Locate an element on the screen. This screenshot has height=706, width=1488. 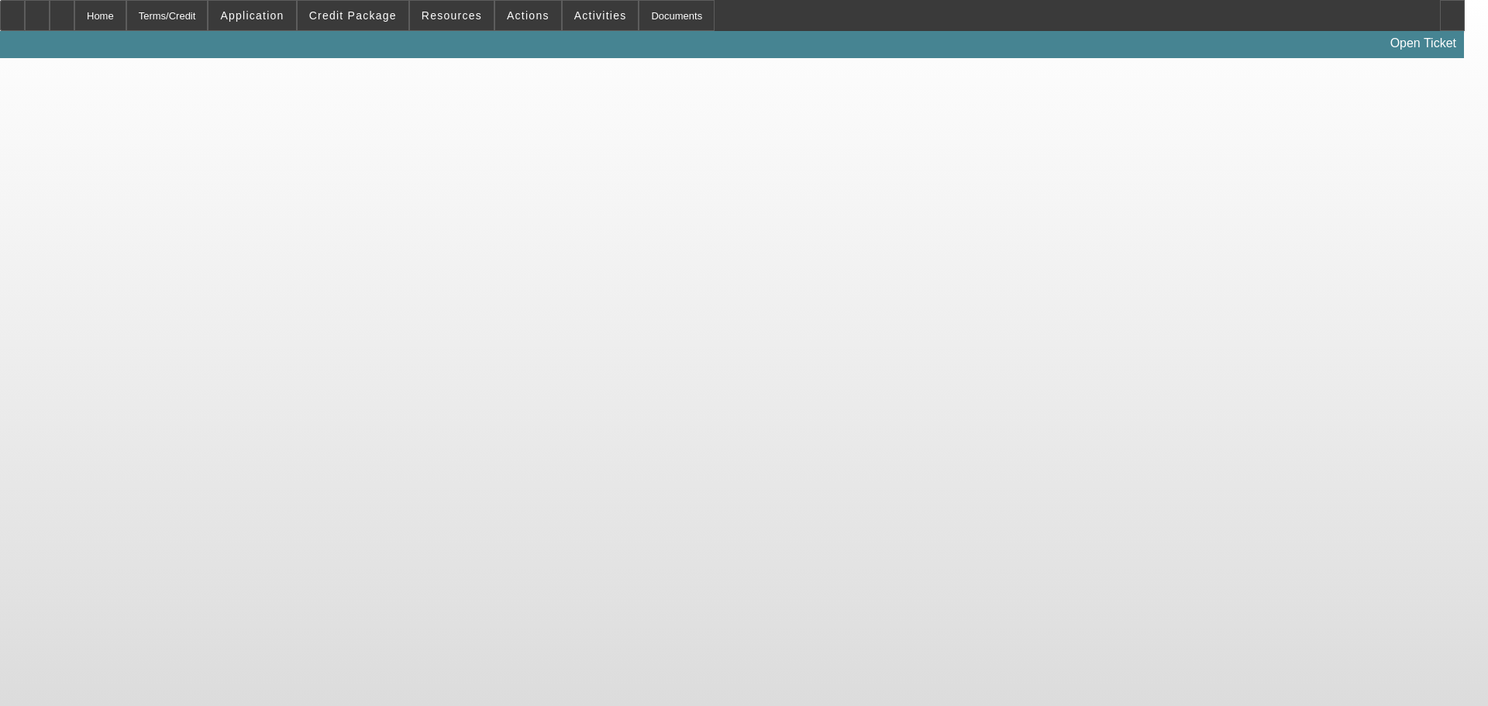
button: Credit Package is located at coordinates (353, 15).